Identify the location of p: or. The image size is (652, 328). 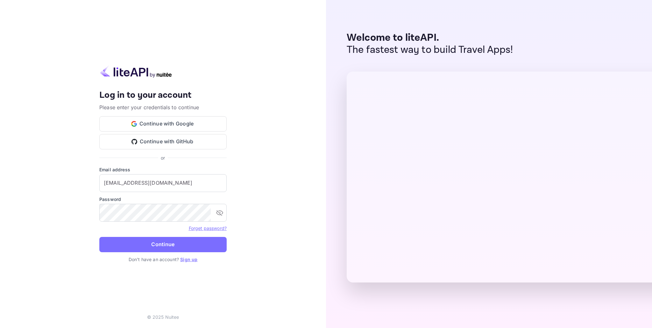
(163, 158).